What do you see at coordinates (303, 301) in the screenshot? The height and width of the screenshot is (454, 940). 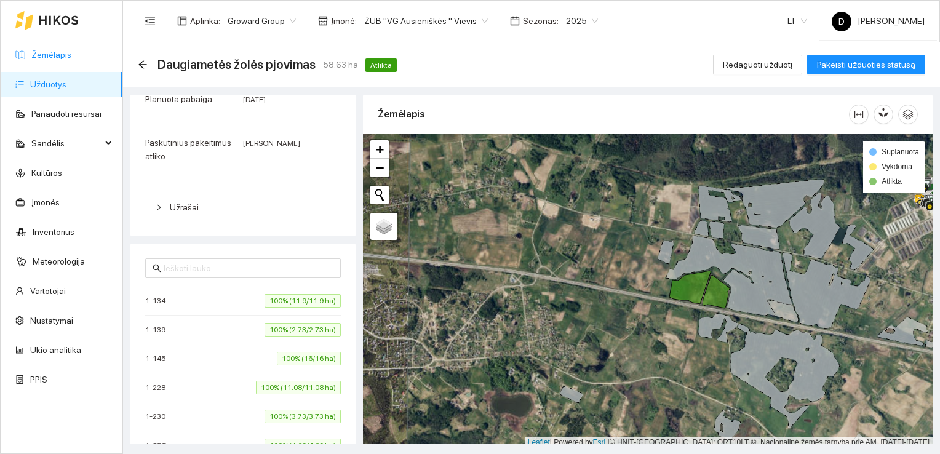 I see `span: 100% (11.9/11.9 ha)` at bounding box center [303, 301].